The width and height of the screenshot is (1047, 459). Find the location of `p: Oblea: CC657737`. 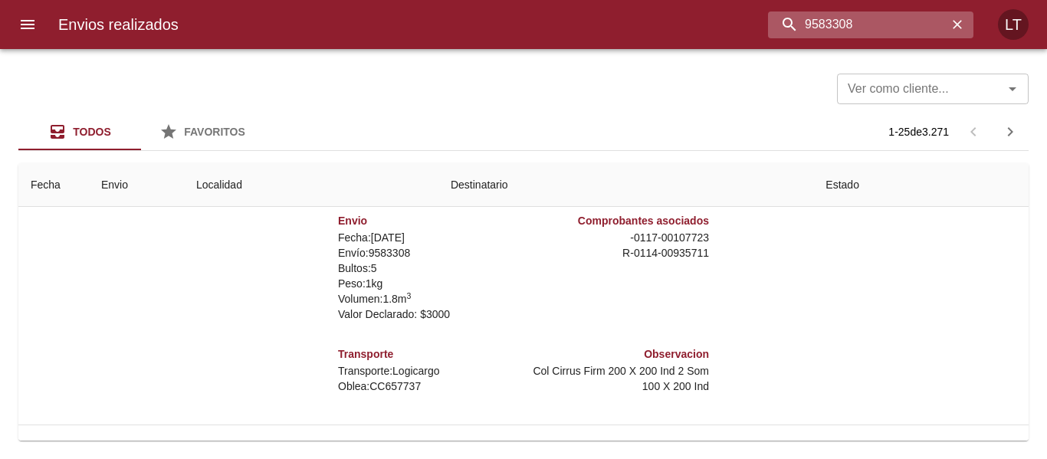

p: Oblea: CC657737 is located at coordinates (427, 386).